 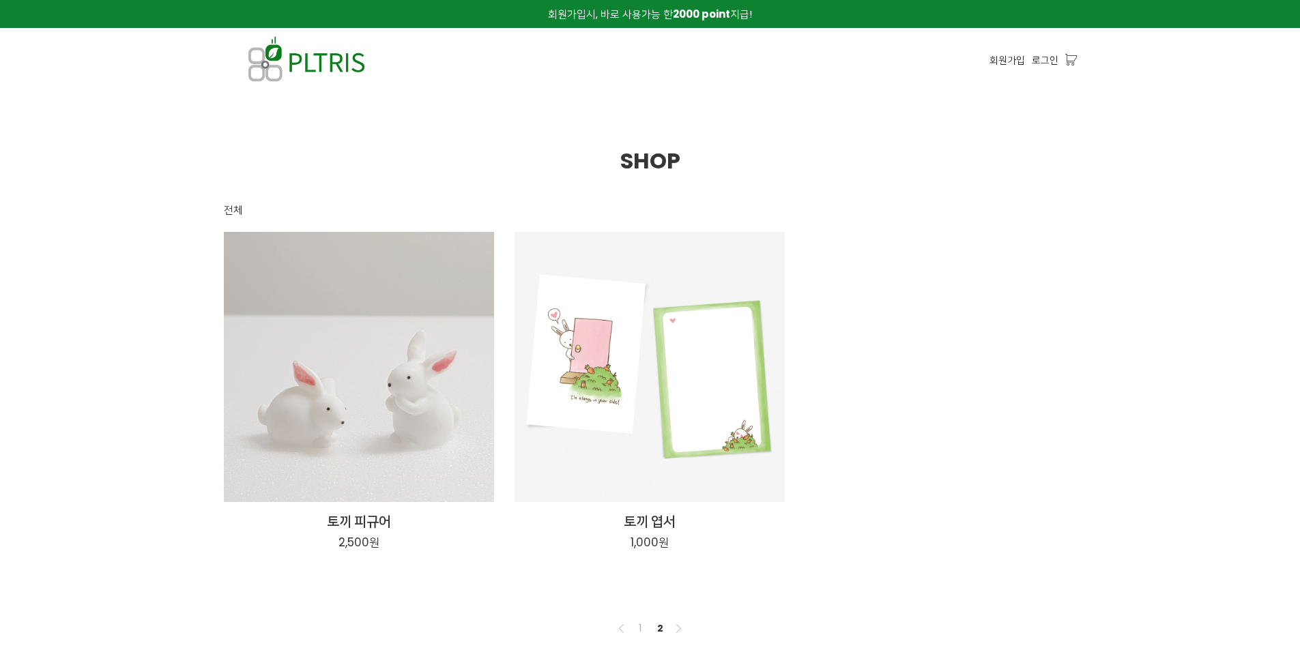 I want to click on span: 회원가입, so click(x=1007, y=60).